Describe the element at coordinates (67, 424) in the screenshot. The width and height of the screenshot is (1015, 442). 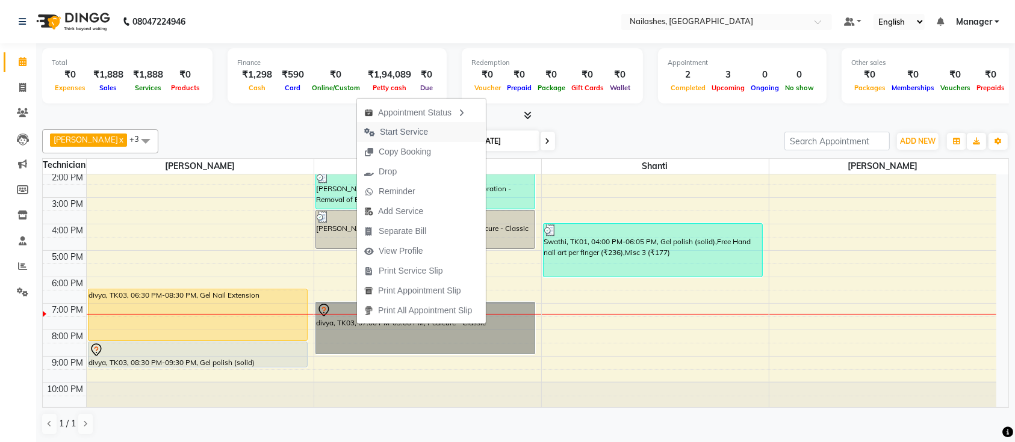
I see `span: 1 / 1` at that location.